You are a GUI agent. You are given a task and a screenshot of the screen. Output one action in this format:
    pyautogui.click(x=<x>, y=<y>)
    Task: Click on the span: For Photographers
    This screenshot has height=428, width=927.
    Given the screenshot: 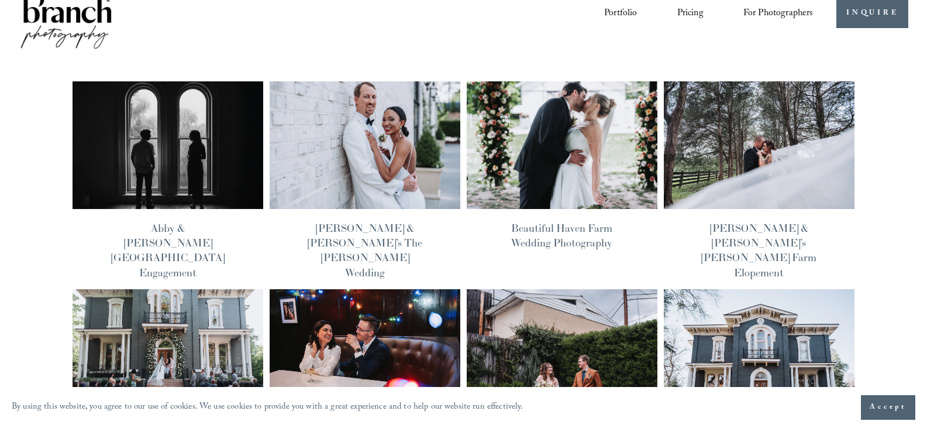 What is the action you would take?
    pyautogui.click(x=779, y=13)
    